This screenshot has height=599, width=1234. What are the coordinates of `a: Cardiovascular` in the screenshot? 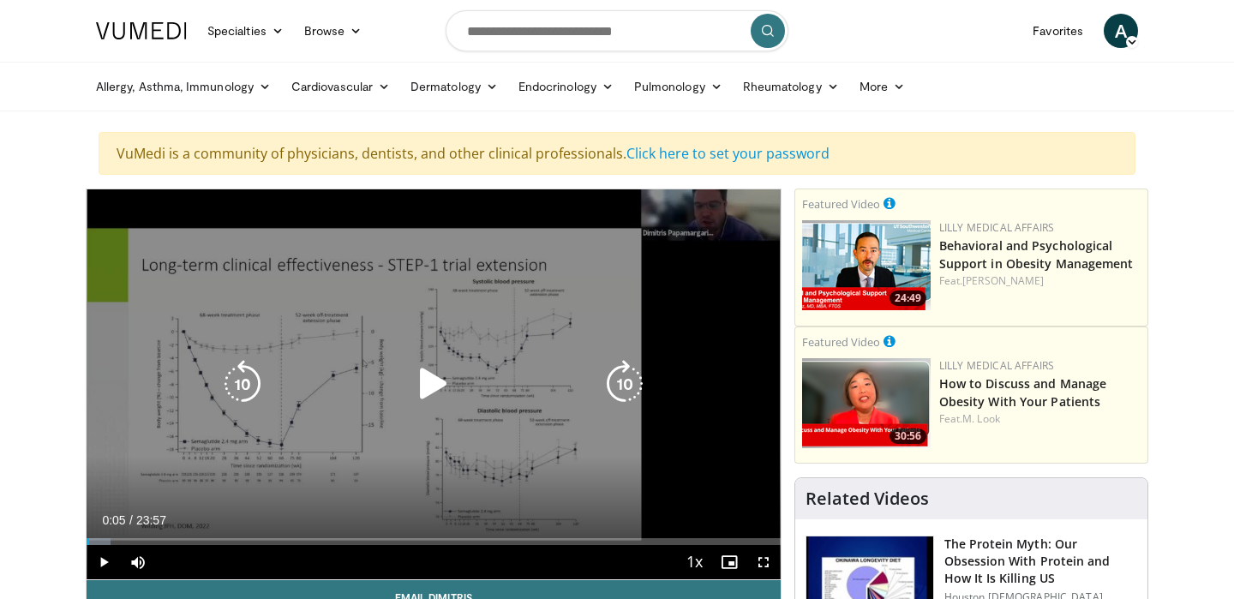 It's located at (340, 87).